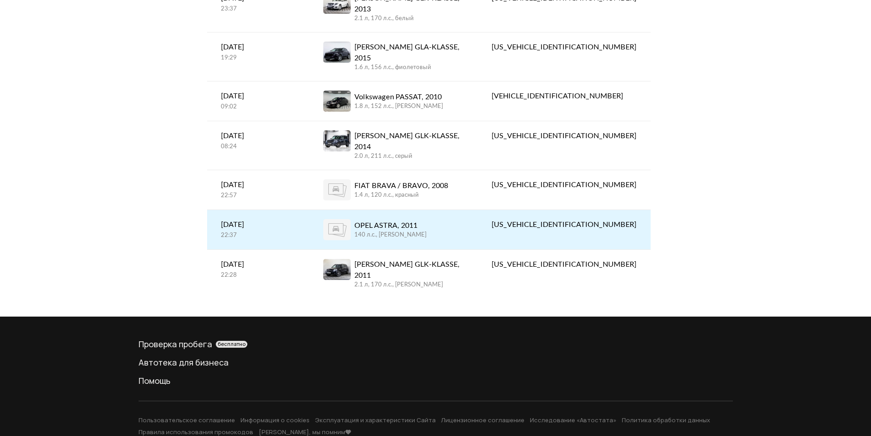 This screenshot has height=436, width=871. What do you see at coordinates (401, 195) in the screenshot?
I see `div: 1.4 л, 120 л.c., красный` at bounding box center [401, 195].